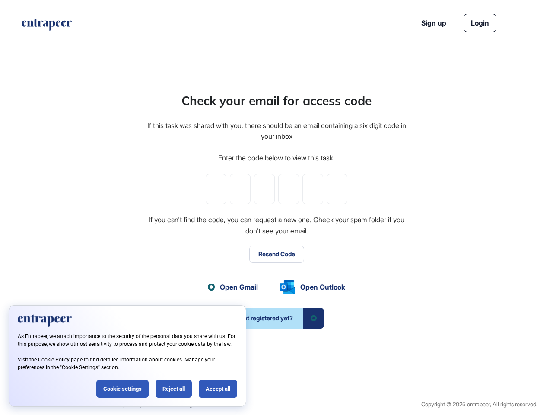 This screenshot has width=553, height=415. What do you see at coordinates (276, 101) in the screenshot?
I see `div: Check your email for access code` at bounding box center [276, 101].